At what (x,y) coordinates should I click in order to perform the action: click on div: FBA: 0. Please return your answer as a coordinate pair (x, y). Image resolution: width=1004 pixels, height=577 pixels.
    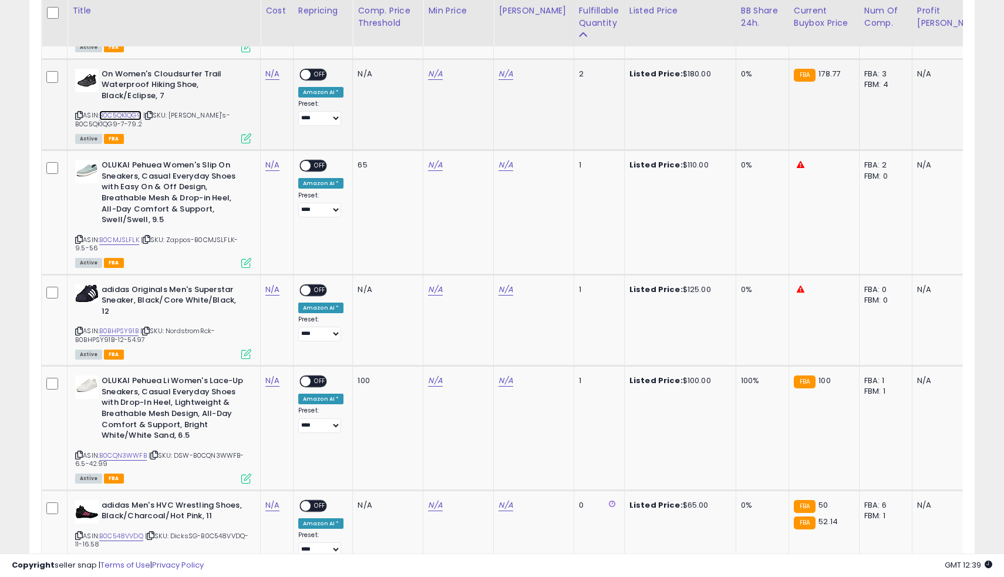
    Looking at the image, I should click on (884, 290).